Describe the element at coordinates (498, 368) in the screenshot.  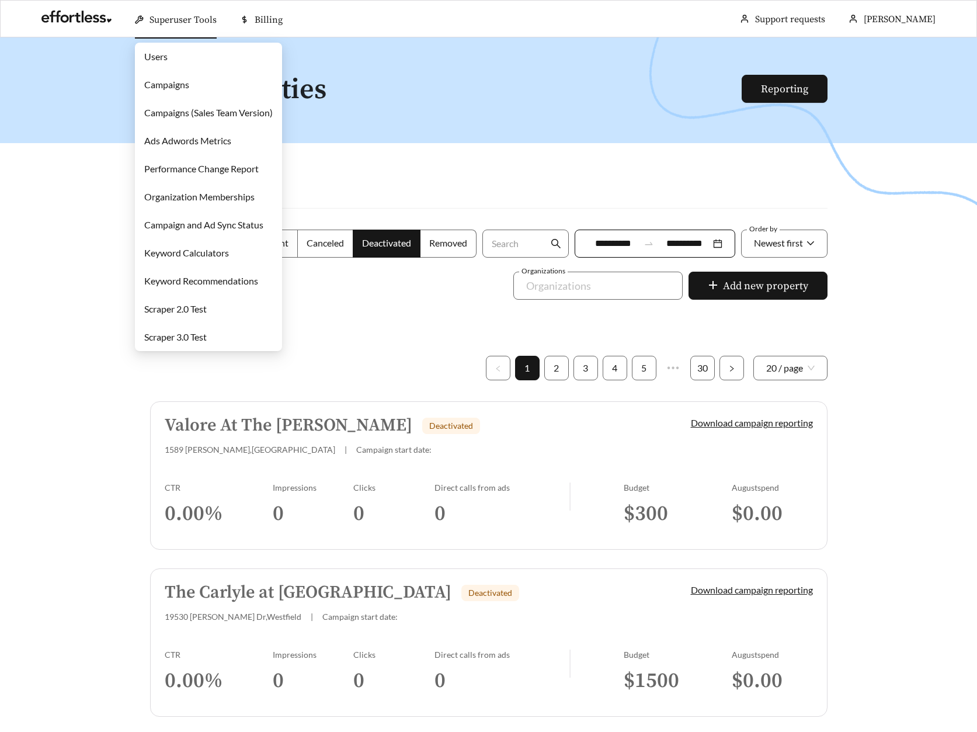
I see `span: left` at that location.